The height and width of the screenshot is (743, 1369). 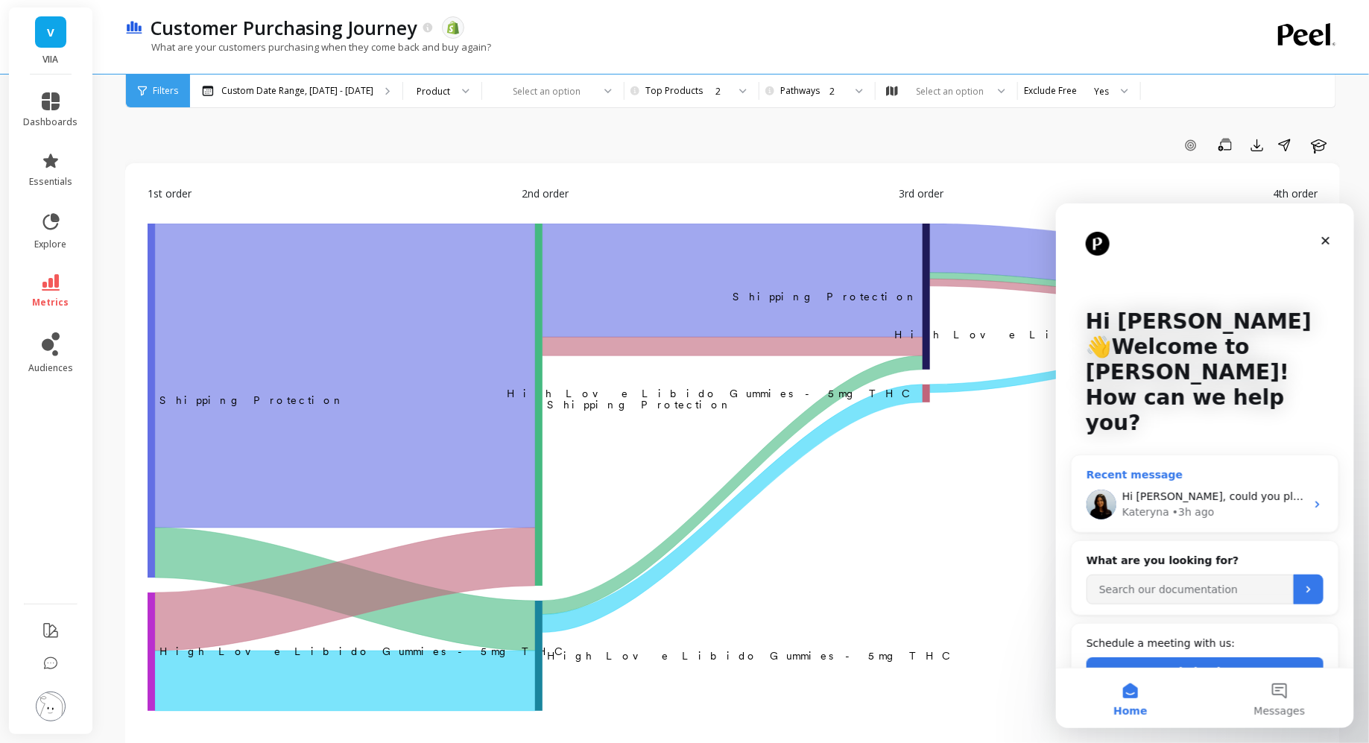 I want to click on h2: What are you looking for?, so click(x=149, y=357).